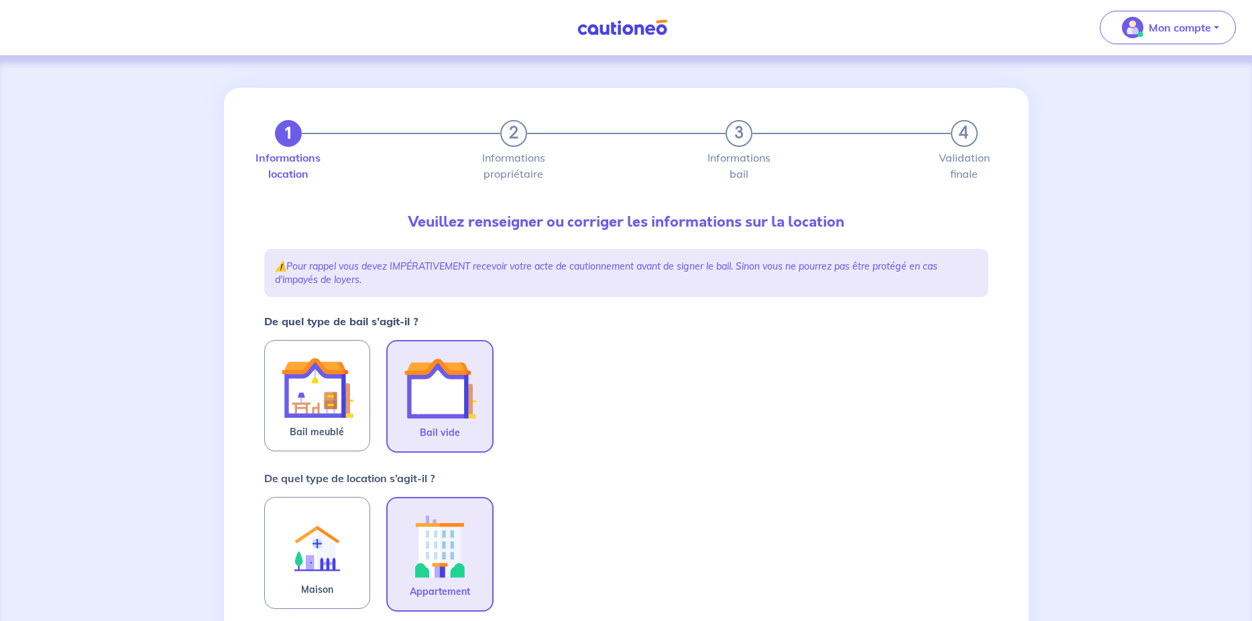 The width and height of the screenshot is (1252, 621). Describe the element at coordinates (440, 388) in the screenshot. I see `img: illu_empty_lease.svg` at that location.